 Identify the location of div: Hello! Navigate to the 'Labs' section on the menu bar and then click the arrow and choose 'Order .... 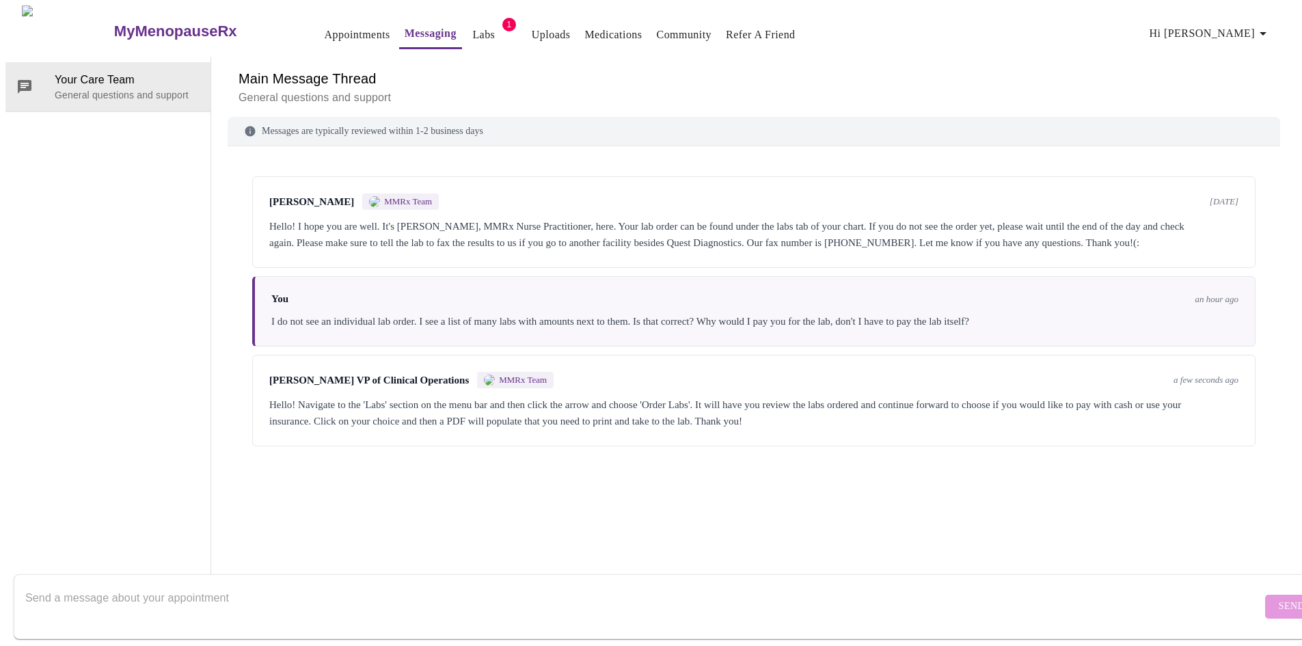
(754, 413).